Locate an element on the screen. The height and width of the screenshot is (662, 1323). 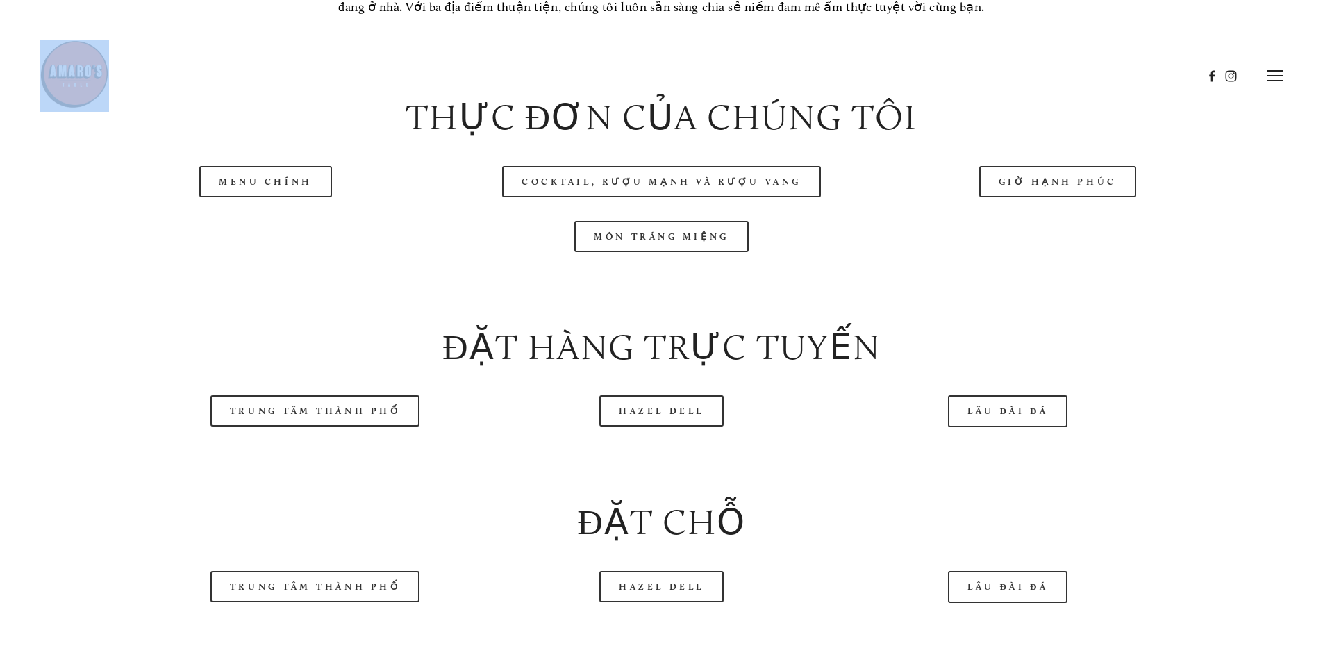
font: Cocktail, Rượu mạnh và Rượu vang is located at coordinates (661, 181).